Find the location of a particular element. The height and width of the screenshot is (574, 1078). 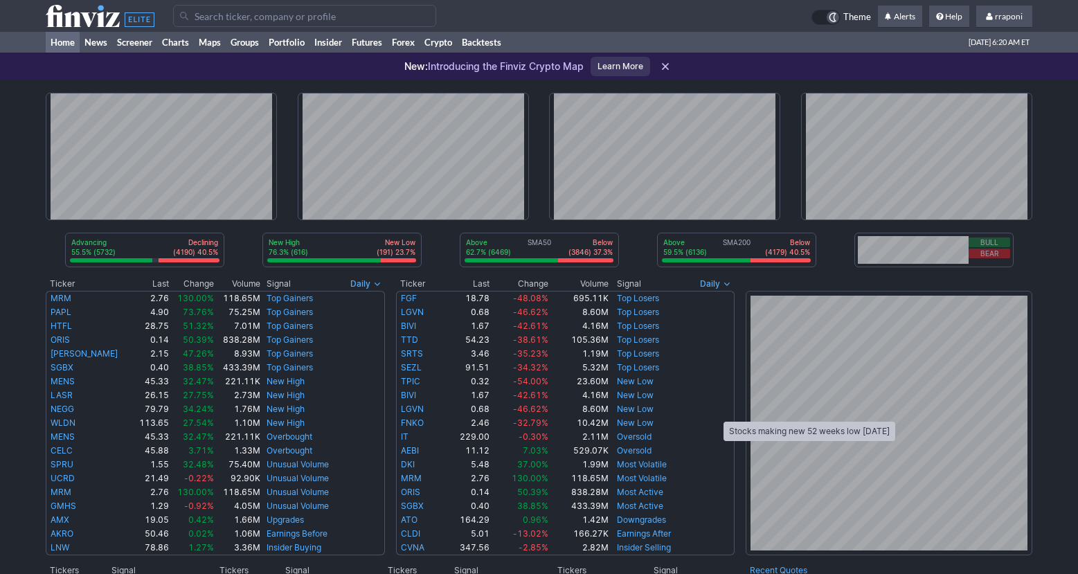

span: New: is located at coordinates (416, 66).